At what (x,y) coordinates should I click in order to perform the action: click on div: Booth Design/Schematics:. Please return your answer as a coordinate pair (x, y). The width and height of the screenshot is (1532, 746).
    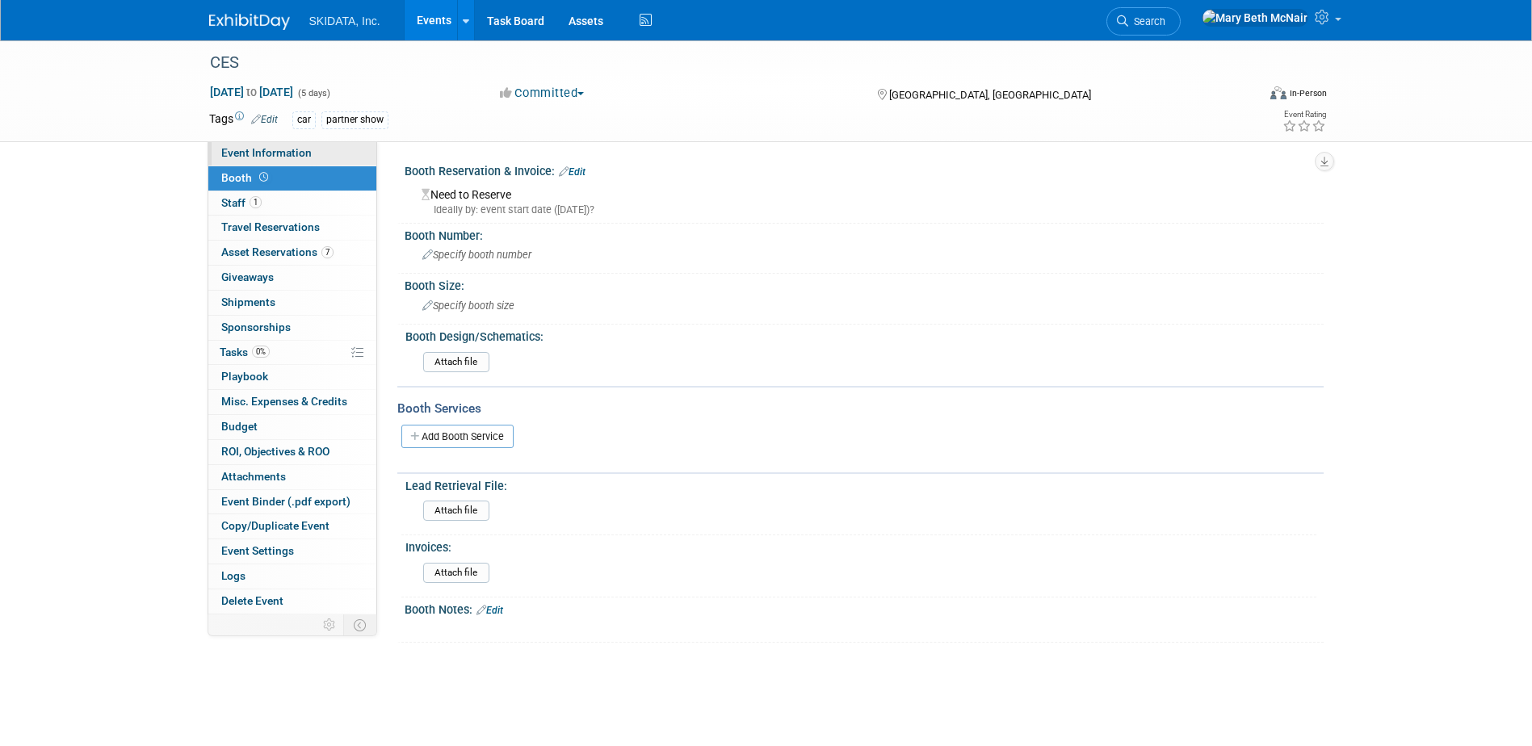
    Looking at the image, I should click on (861, 334).